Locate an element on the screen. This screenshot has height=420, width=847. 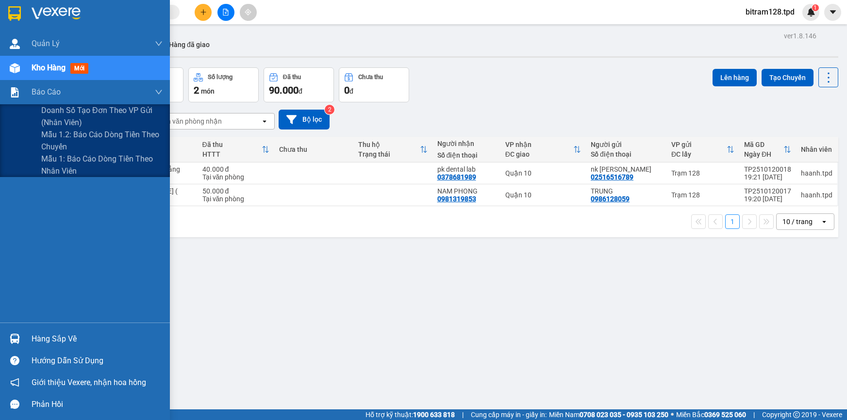
span: Hỗ trợ kỹ thuật: is located at coordinates (410, 415).